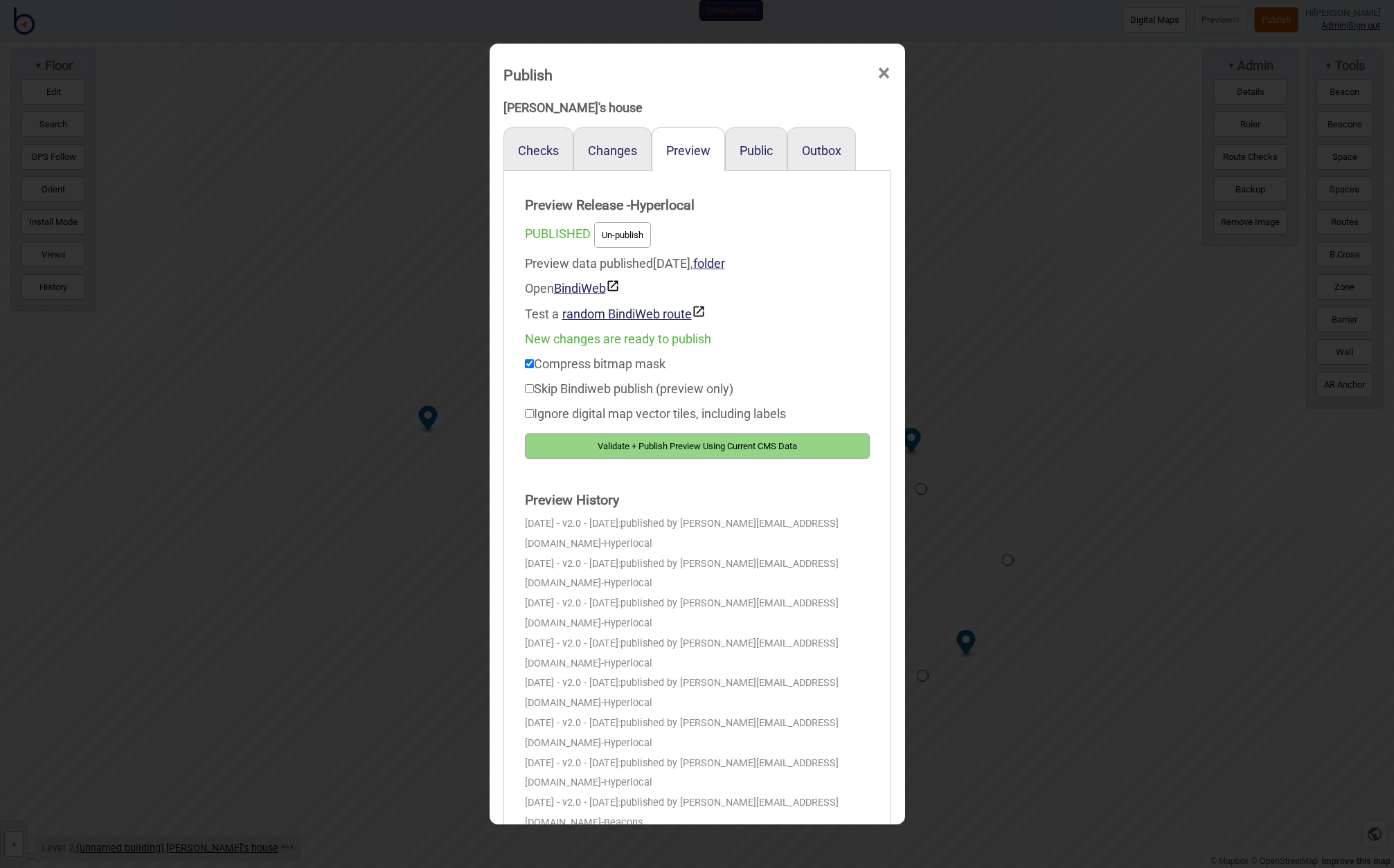  I want to click on label: Compress bitmap mask, so click(595, 364).